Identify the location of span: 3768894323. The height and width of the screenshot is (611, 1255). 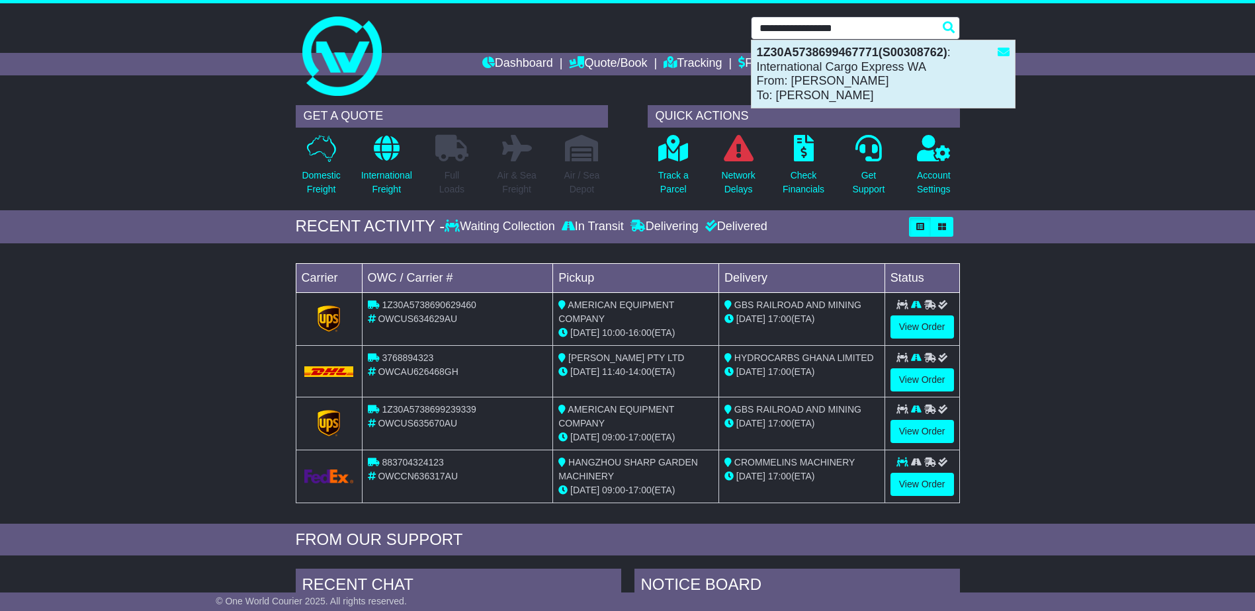
(408, 358).